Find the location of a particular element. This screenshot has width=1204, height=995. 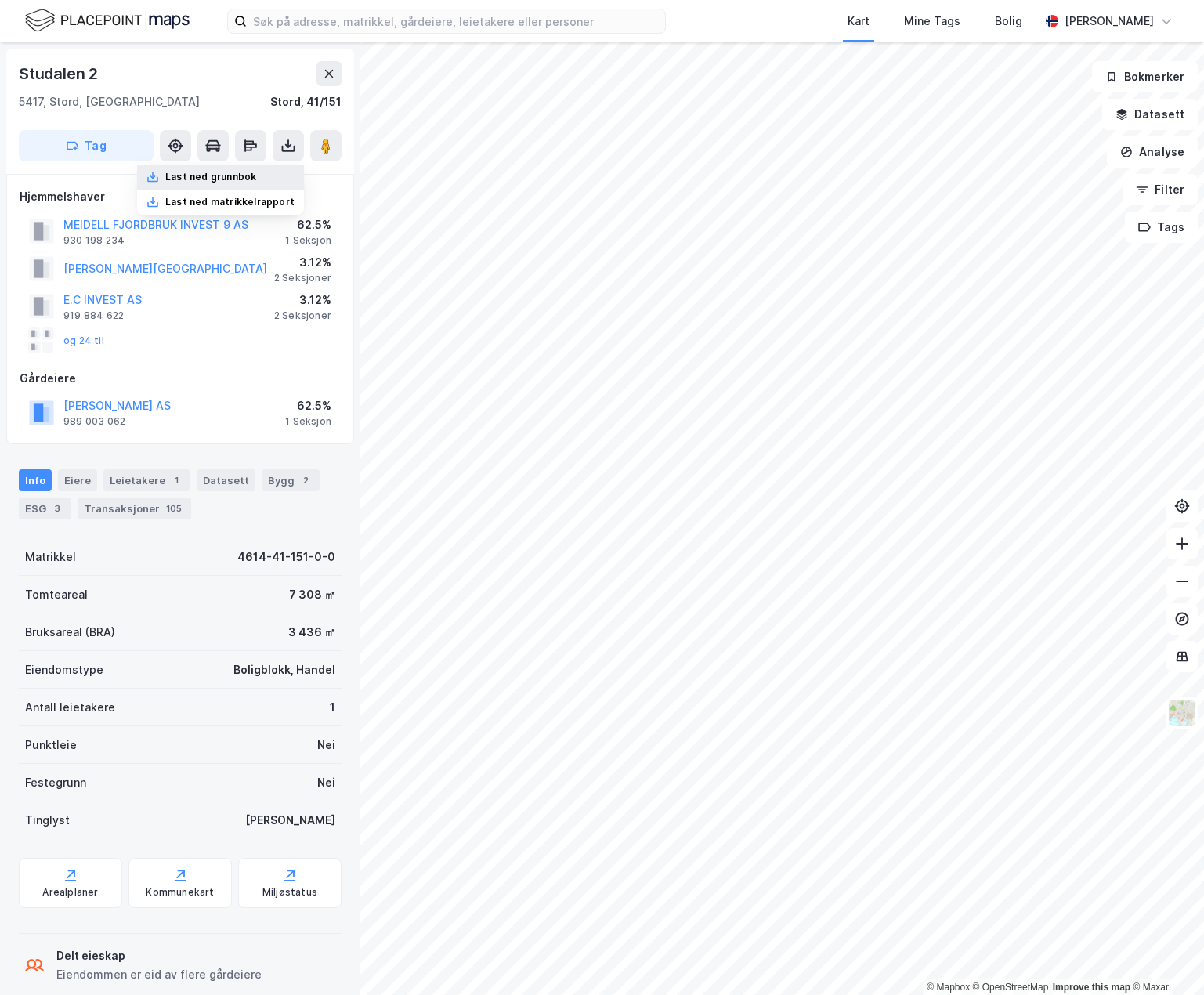

div: Kart is located at coordinates (859, 21).